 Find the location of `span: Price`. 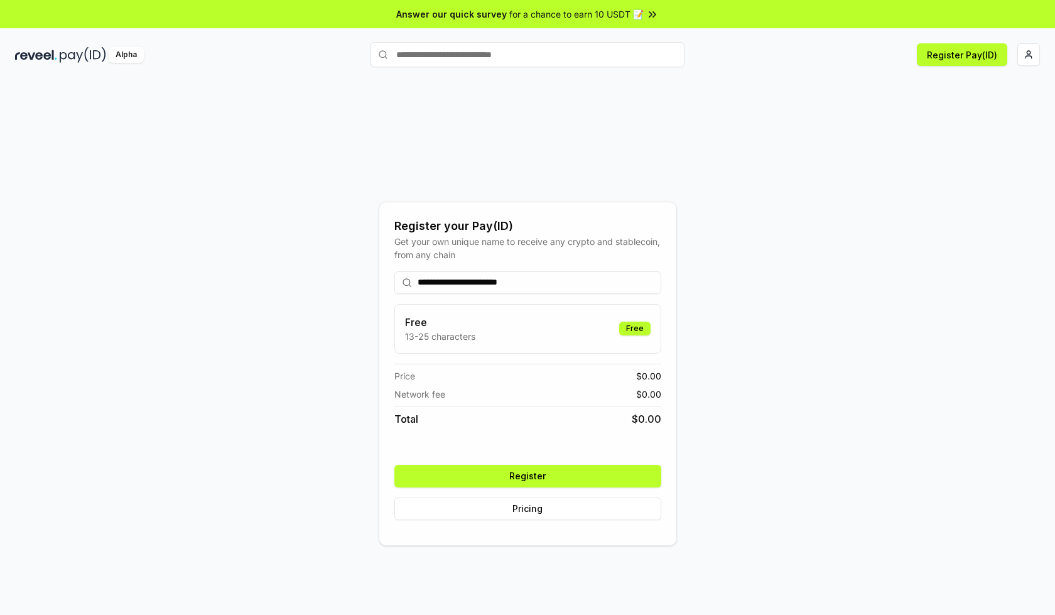

span: Price is located at coordinates (404, 375).